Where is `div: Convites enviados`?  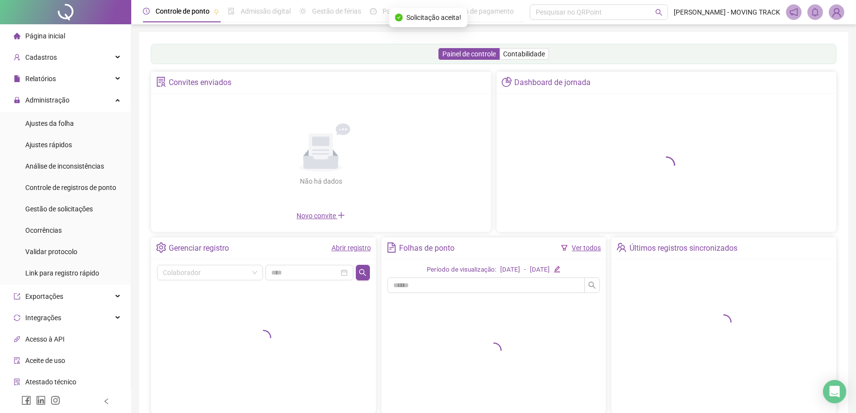 div: Convites enviados is located at coordinates (200, 83).